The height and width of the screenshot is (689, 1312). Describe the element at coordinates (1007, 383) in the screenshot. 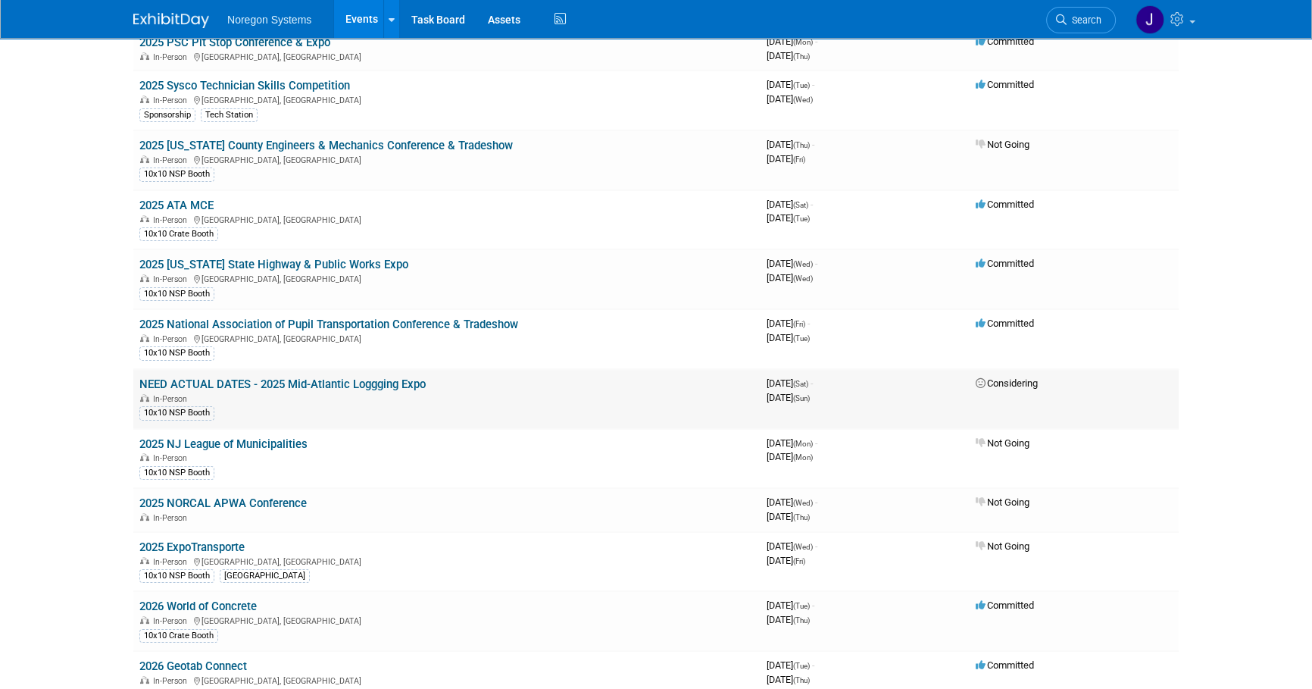

I see `span: Considering` at that location.